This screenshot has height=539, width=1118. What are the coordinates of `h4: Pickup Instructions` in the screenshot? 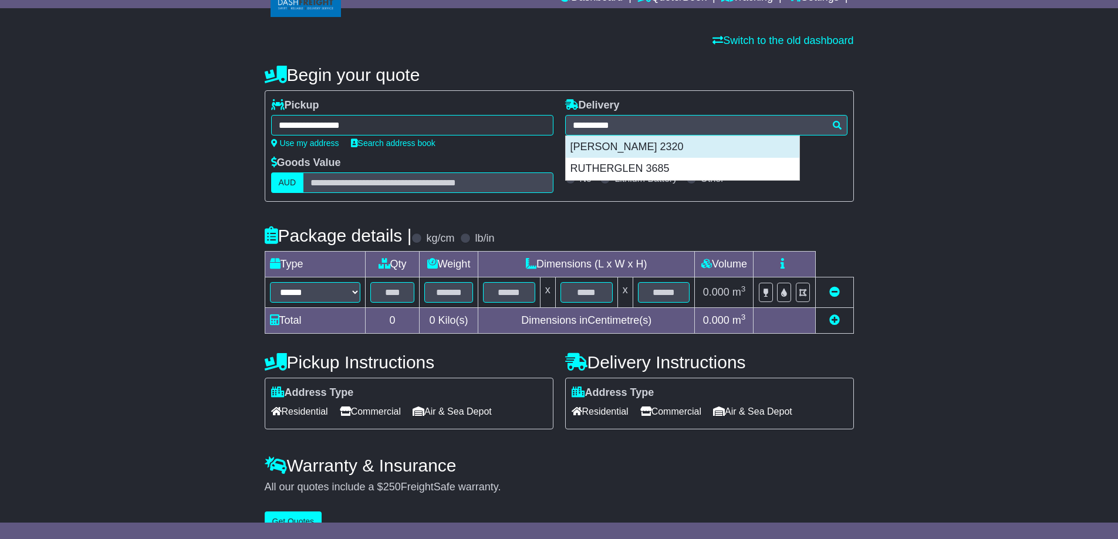 It's located at (409, 362).